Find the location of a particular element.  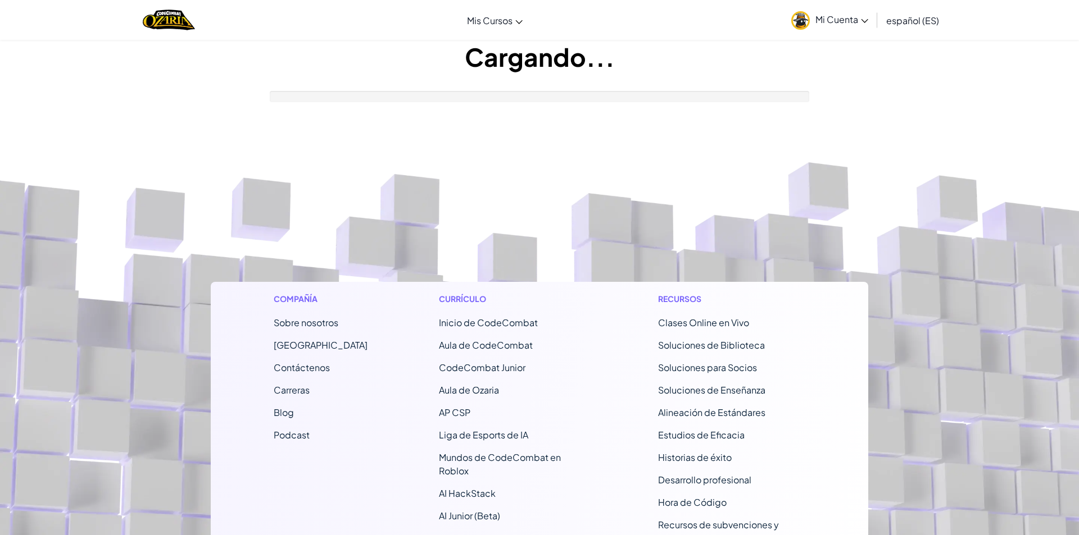

a: Mi Cuenta is located at coordinates (829, 20).